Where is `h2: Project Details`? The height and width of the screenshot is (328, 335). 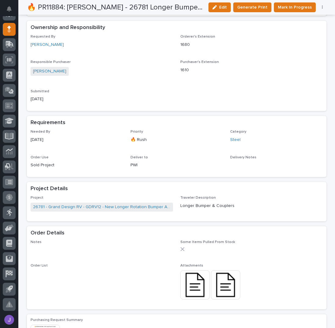
h2: Project Details is located at coordinates (49, 189).